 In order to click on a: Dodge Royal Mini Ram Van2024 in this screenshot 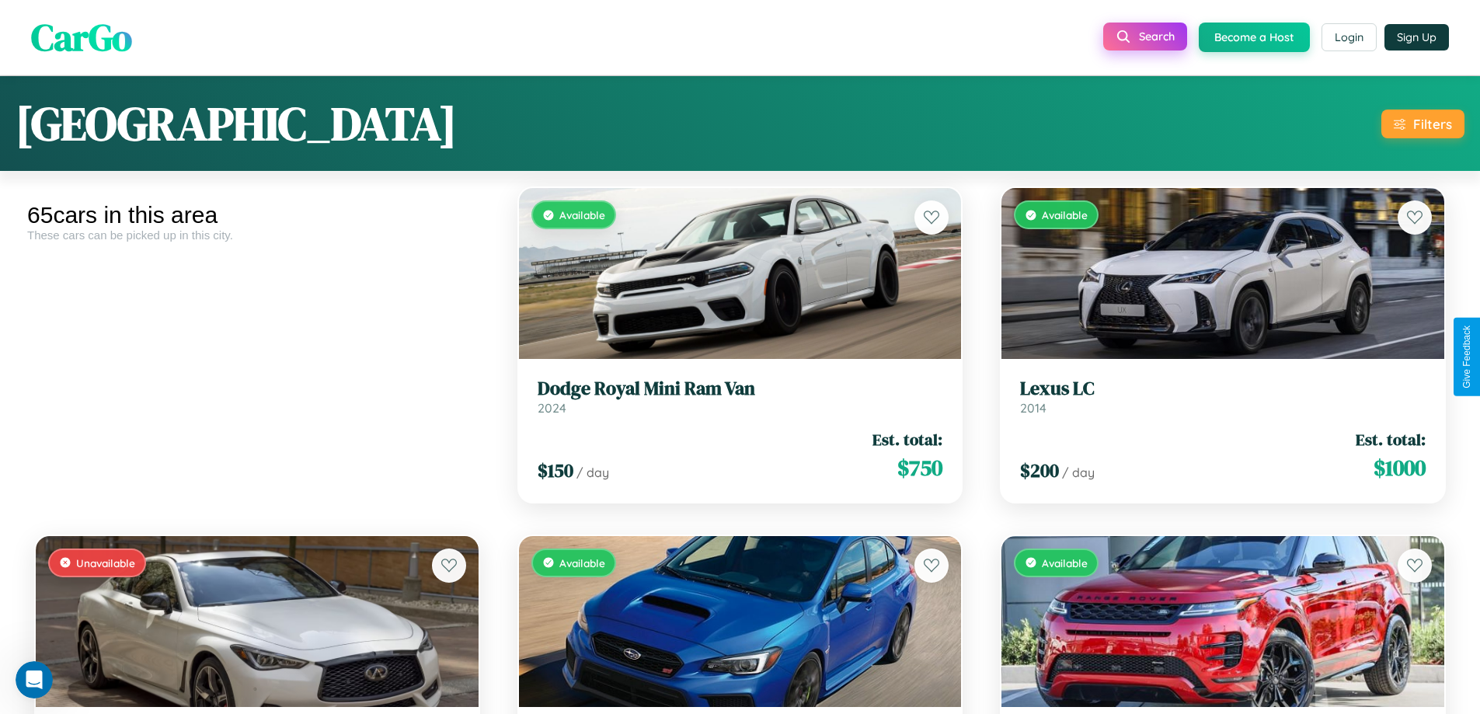, I will do `click(741, 396)`.